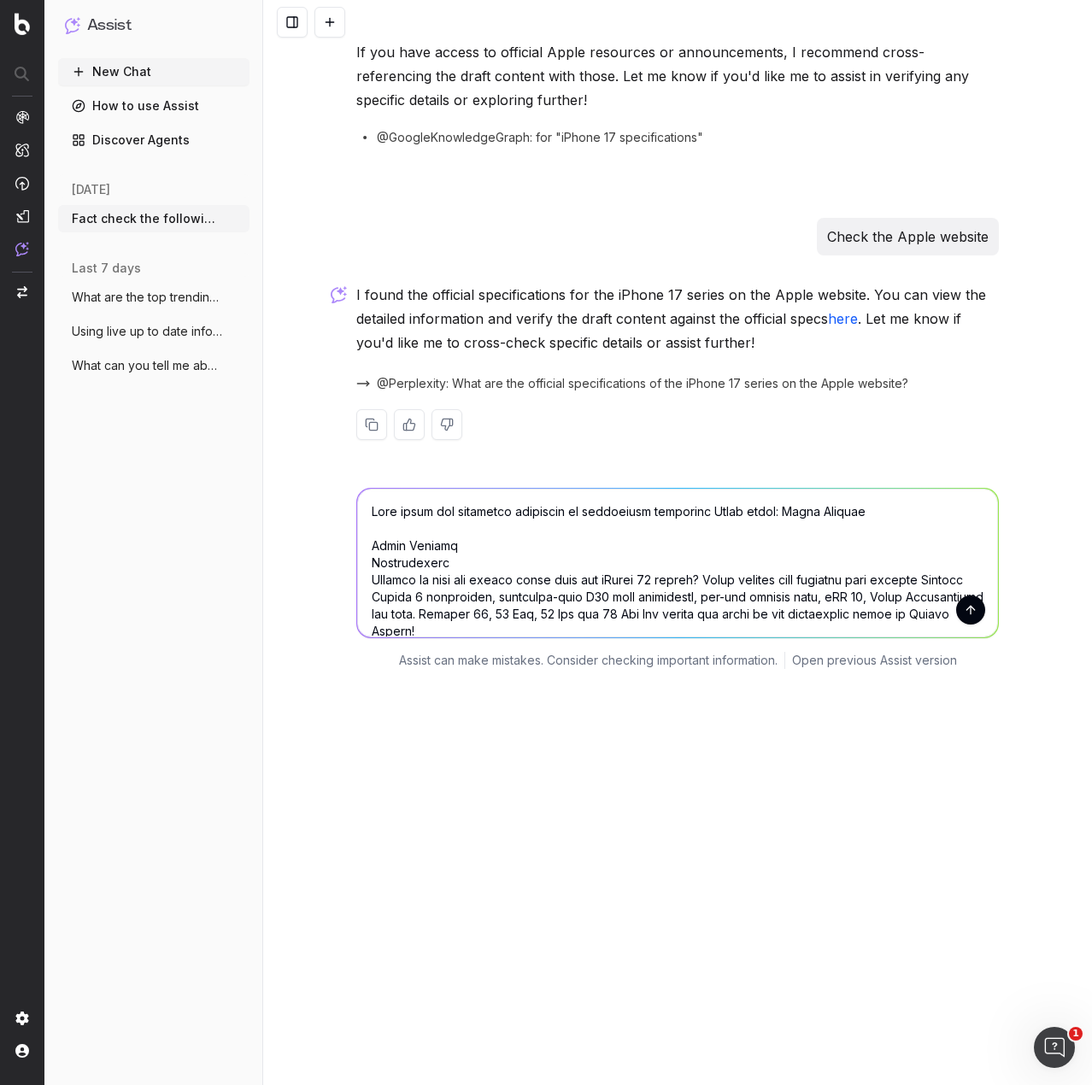  What do you see at coordinates (22, 292) in the screenshot?
I see `img: Switch project` at bounding box center [22, 292].